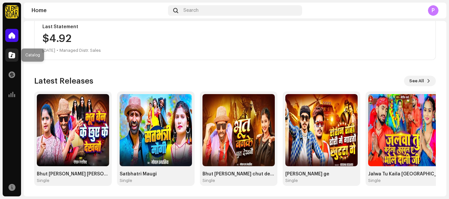  What do you see at coordinates (238, 130) in the screenshot?
I see `img: 678fe580-3a7d-465d-9819-d7c337dd08c8` at bounding box center [238, 130].